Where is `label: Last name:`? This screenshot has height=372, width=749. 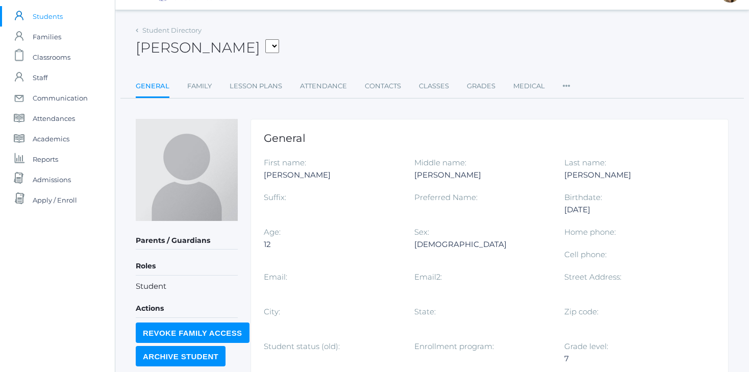
label: Last name: is located at coordinates (585, 162).